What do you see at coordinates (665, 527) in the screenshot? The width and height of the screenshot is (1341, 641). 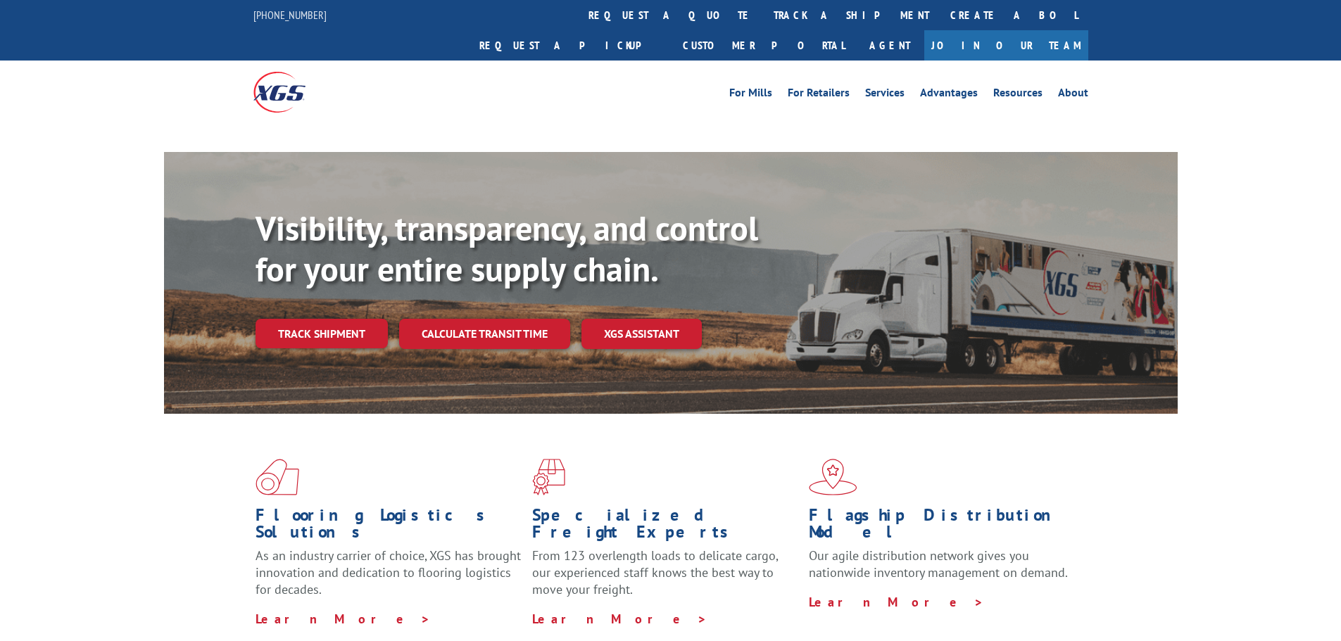 I see `h1: Specialized Freight Experts` at bounding box center [665, 527].